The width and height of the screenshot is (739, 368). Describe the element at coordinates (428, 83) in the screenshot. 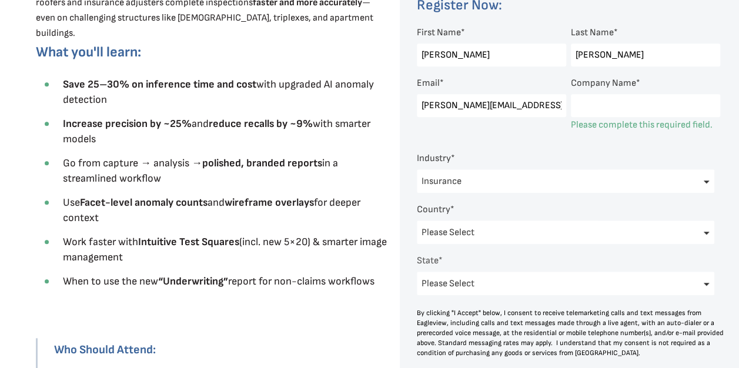

I see `span: Email` at that location.